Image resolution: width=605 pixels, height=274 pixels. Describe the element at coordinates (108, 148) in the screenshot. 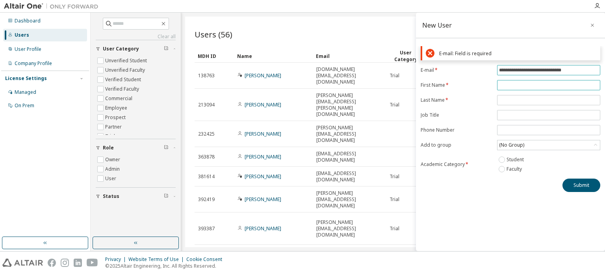

I see `span: Role` at that location.